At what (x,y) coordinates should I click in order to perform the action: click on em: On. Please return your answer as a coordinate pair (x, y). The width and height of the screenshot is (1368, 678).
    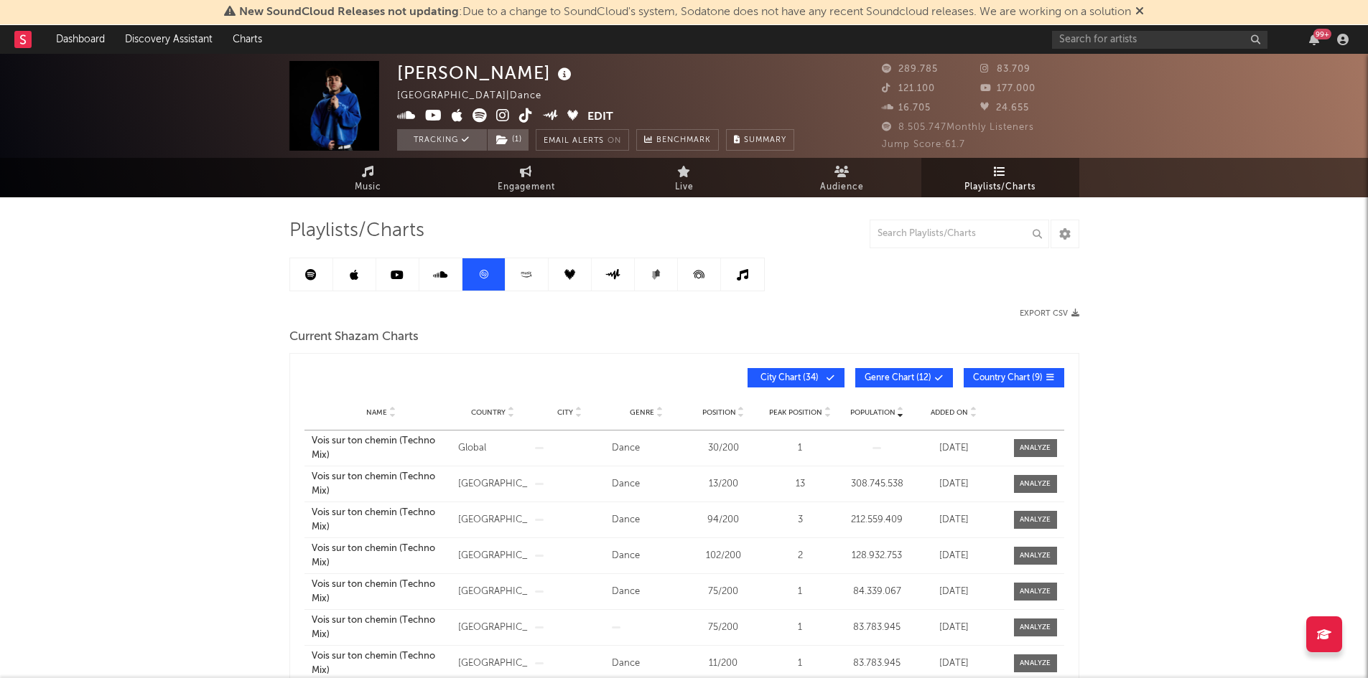
    Looking at the image, I should click on (614, 141).